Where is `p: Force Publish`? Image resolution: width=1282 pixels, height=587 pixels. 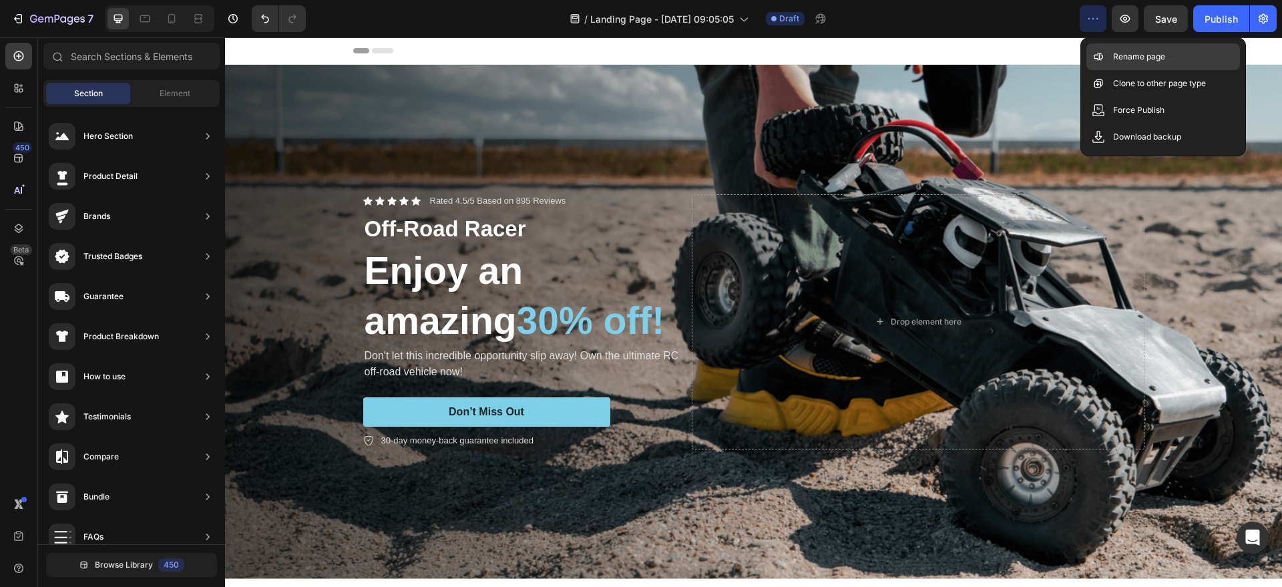 p: Force Publish is located at coordinates (1139, 110).